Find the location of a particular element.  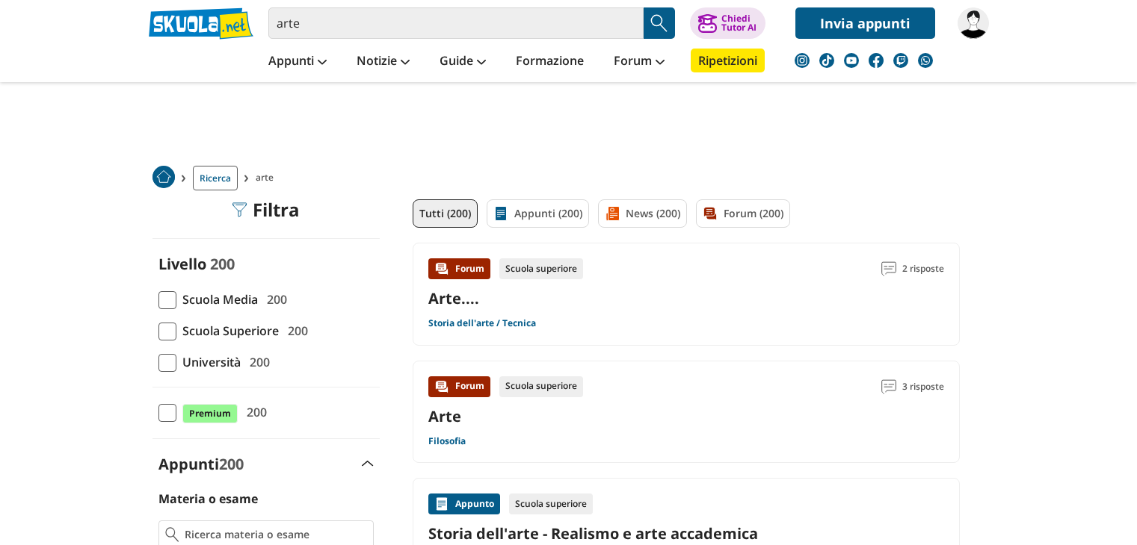

img: facebook is located at coordinates (876, 61).